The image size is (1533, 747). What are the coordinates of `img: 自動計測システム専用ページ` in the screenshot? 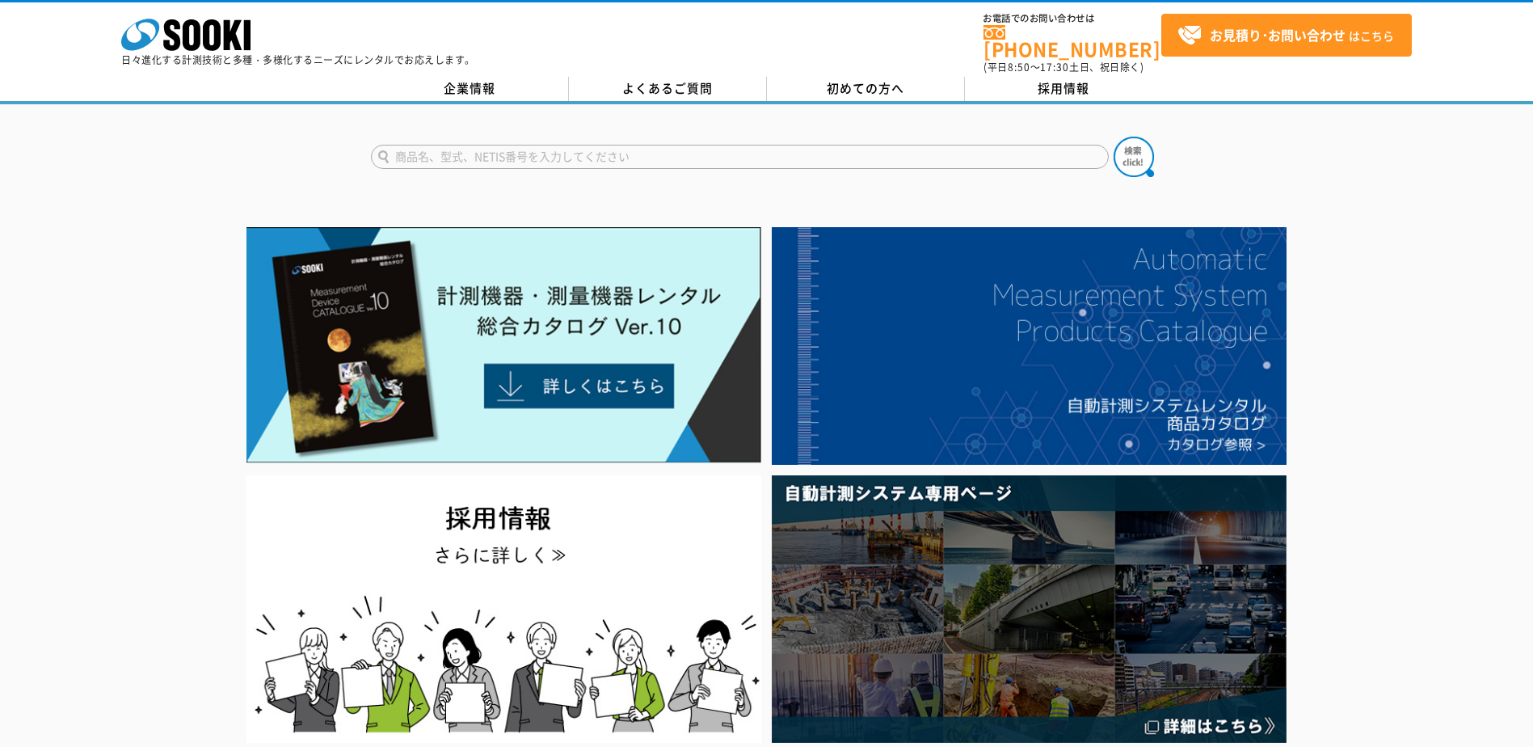 It's located at (1029, 608).